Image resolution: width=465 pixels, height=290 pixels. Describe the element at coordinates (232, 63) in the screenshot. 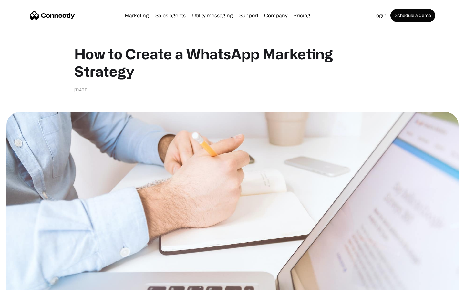

I see `h1: How to Create a WhatsApp Marketing Strategy` at that location.